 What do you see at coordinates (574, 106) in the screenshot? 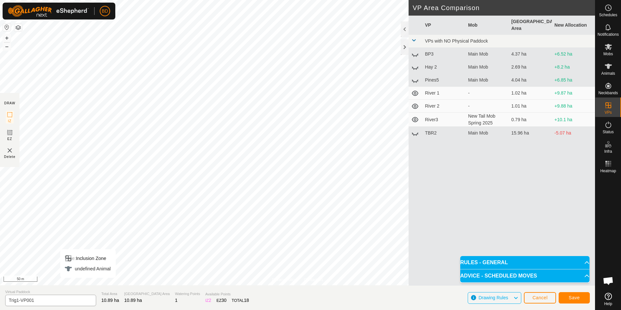
I see `td: +9.88 ha` at bounding box center [574, 106].